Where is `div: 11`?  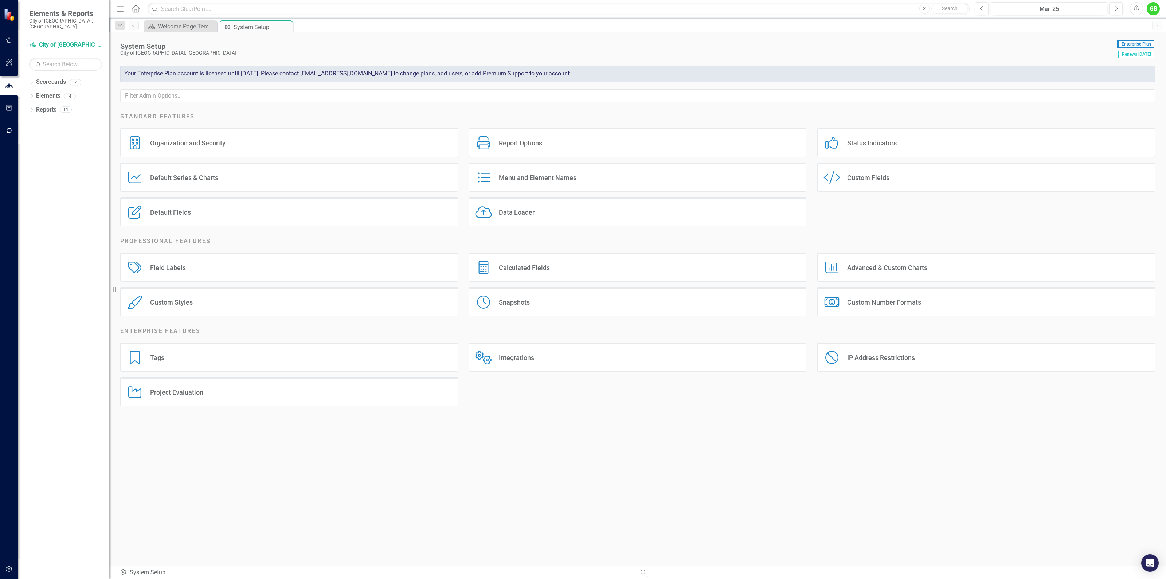 div: 11 is located at coordinates (66, 110).